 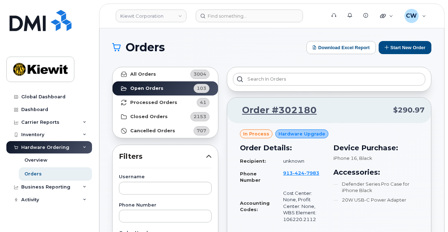 I want to click on li: 20W USB-C Power Adapter, so click(x=376, y=200).